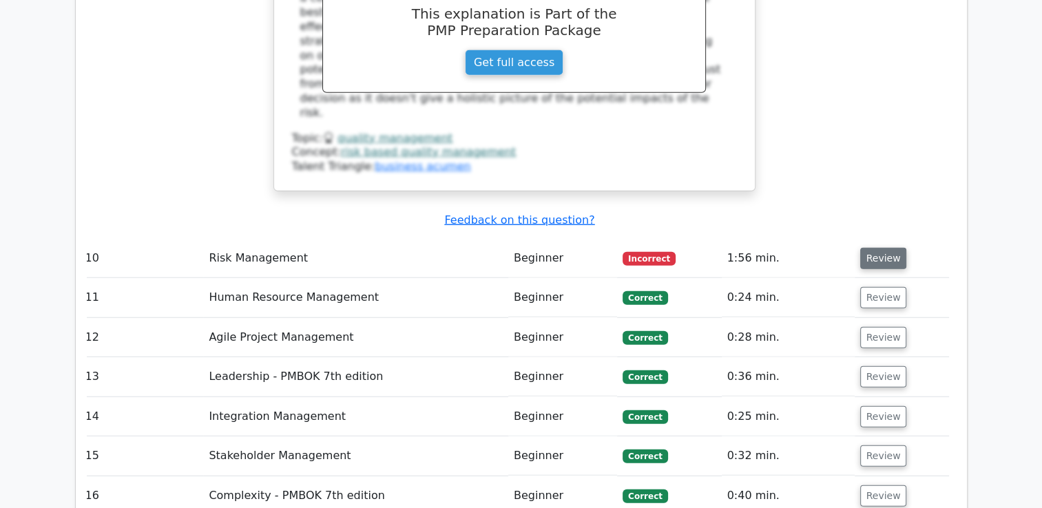 The width and height of the screenshot is (1042, 508). I want to click on a: business acumen, so click(422, 166).